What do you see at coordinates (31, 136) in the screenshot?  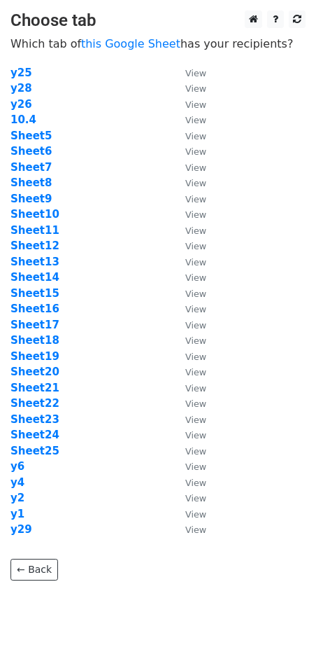 I see `a: Sheet5` at bounding box center [31, 136].